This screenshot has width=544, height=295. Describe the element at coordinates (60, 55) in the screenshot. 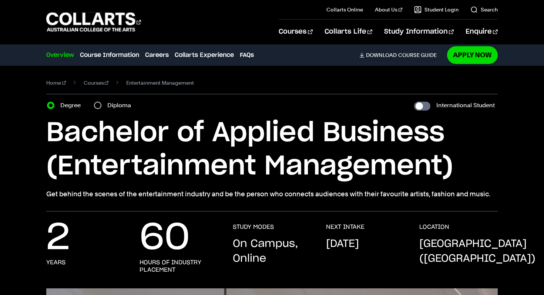

I see `a: Overview` at that location.